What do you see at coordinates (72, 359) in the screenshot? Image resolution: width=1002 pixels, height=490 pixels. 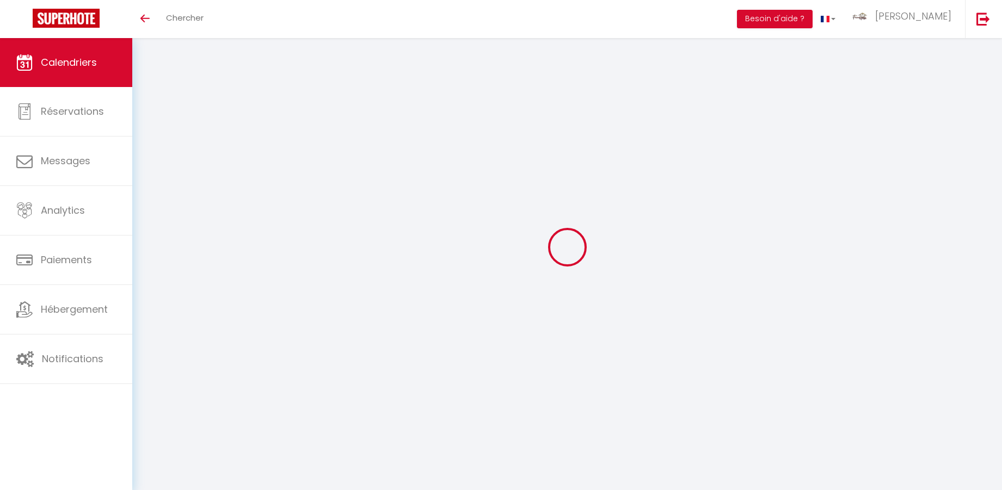 I see `span: Notifications` at bounding box center [72, 359].